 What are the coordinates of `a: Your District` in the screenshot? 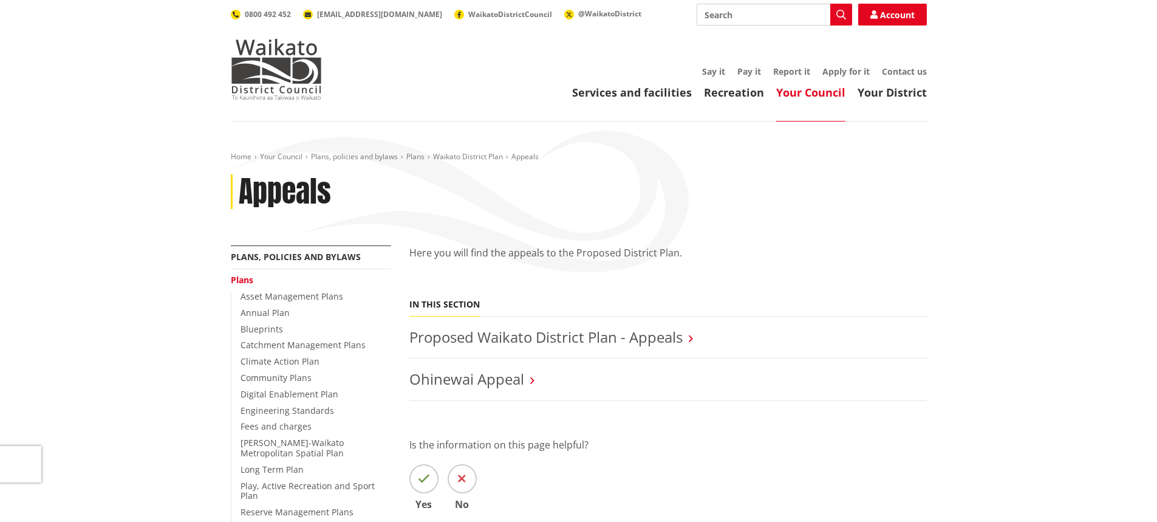 It's located at (892, 92).